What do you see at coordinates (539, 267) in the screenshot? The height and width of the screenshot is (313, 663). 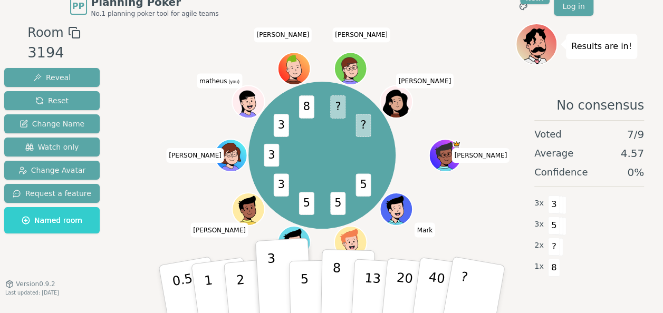 I see `span: 1 x` at bounding box center [539, 267].